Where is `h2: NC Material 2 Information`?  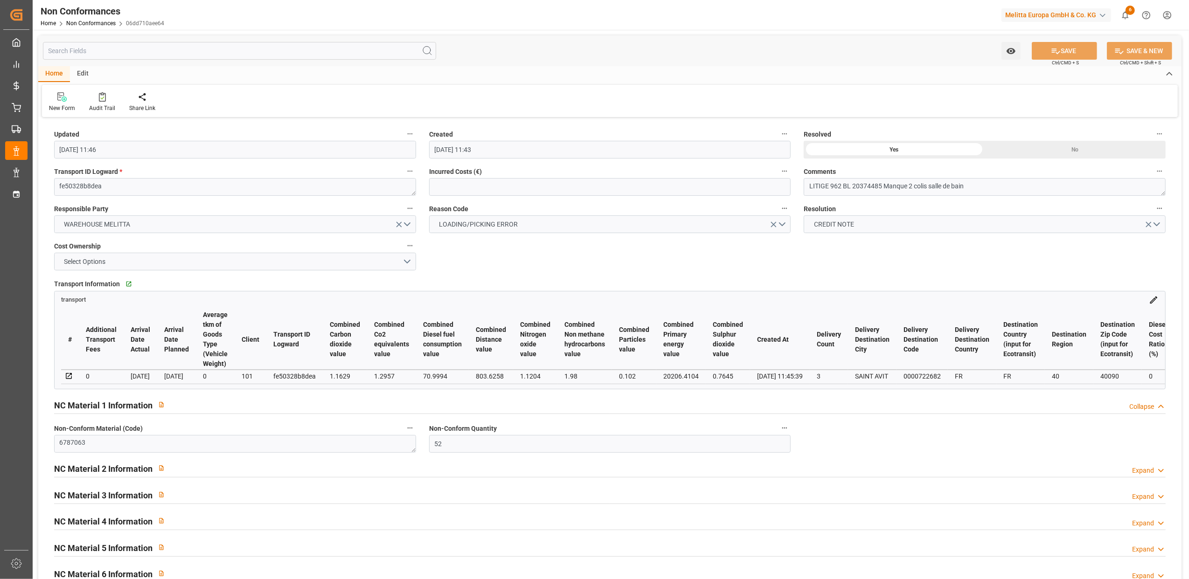
h2: NC Material 2 Information is located at coordinates (103, 469).